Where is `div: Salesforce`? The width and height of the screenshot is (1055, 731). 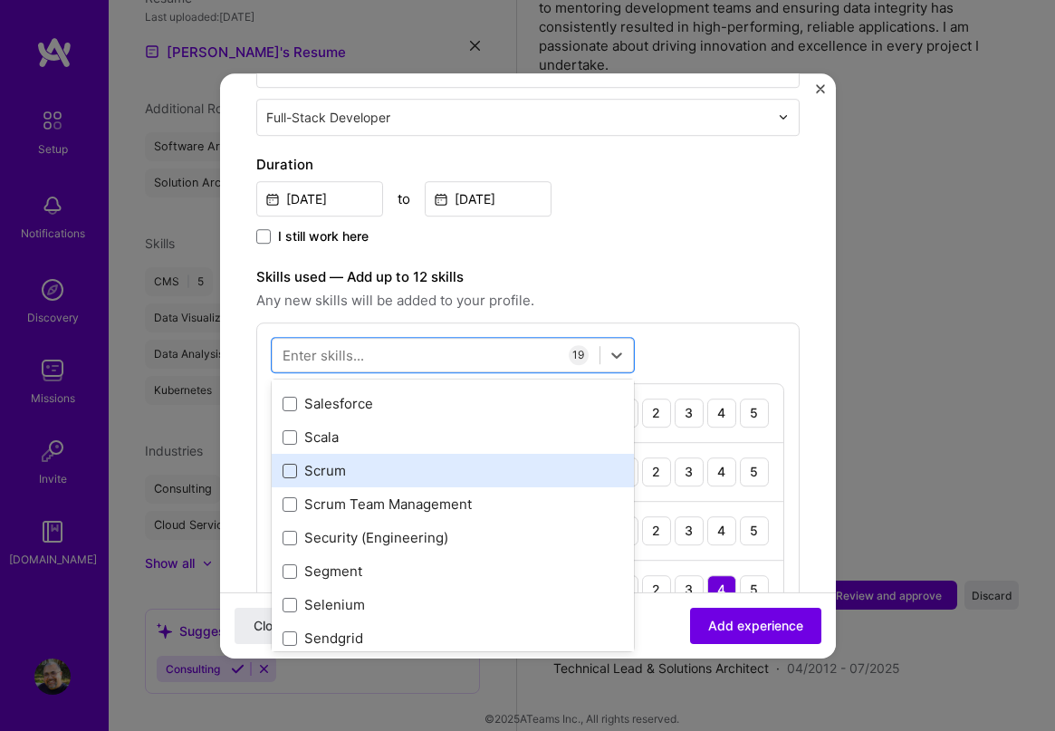 div: Salesforce is located at coordinates (453, 403).